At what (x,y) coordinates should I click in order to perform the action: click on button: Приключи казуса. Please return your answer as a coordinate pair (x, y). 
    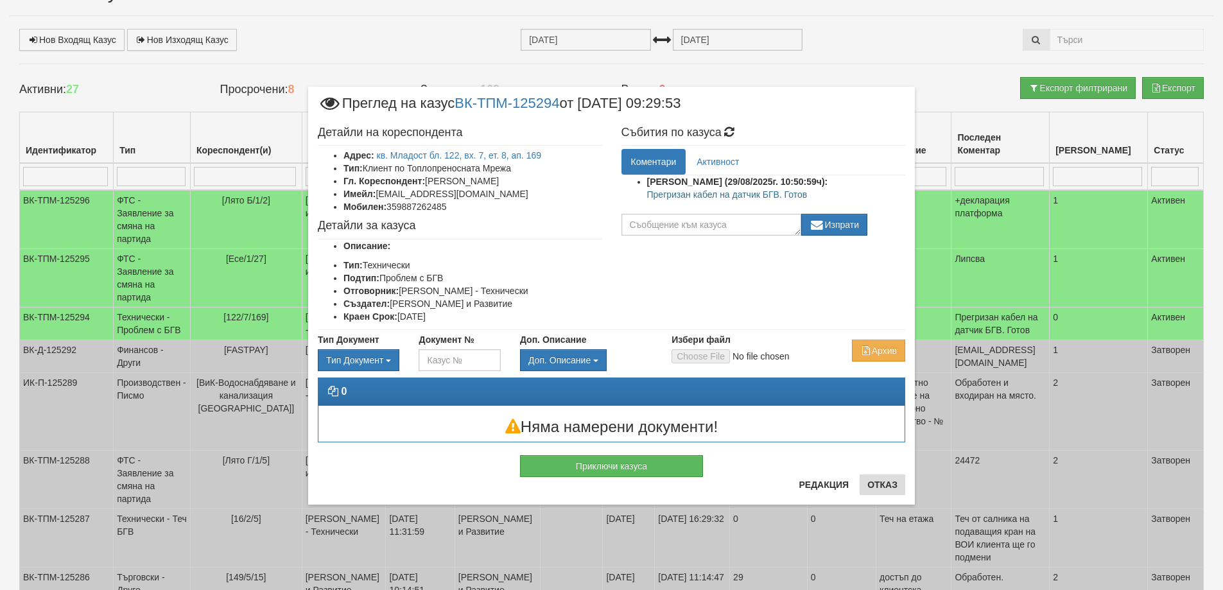
    Looking at the image, I should click on (611, 466).